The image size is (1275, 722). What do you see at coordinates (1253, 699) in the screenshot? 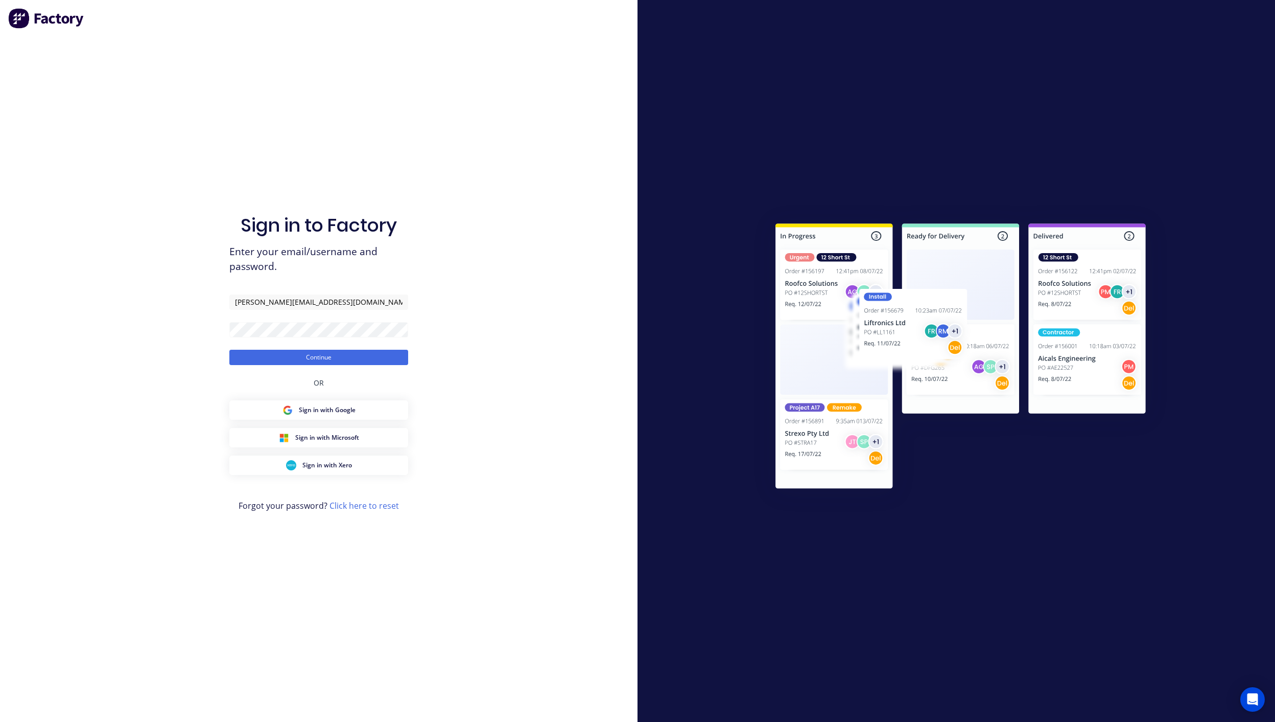
I see `div: Open Intercom Messenger` at bounding box center [1253, 699].